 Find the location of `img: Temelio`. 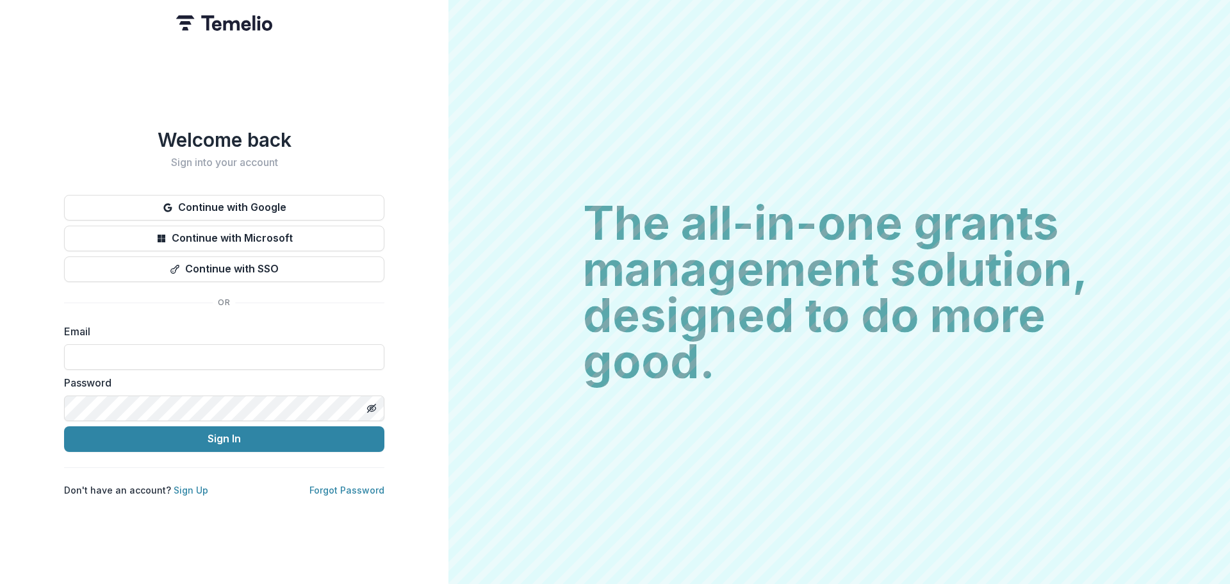

img: Temelio is located at coordinates (224, 23).